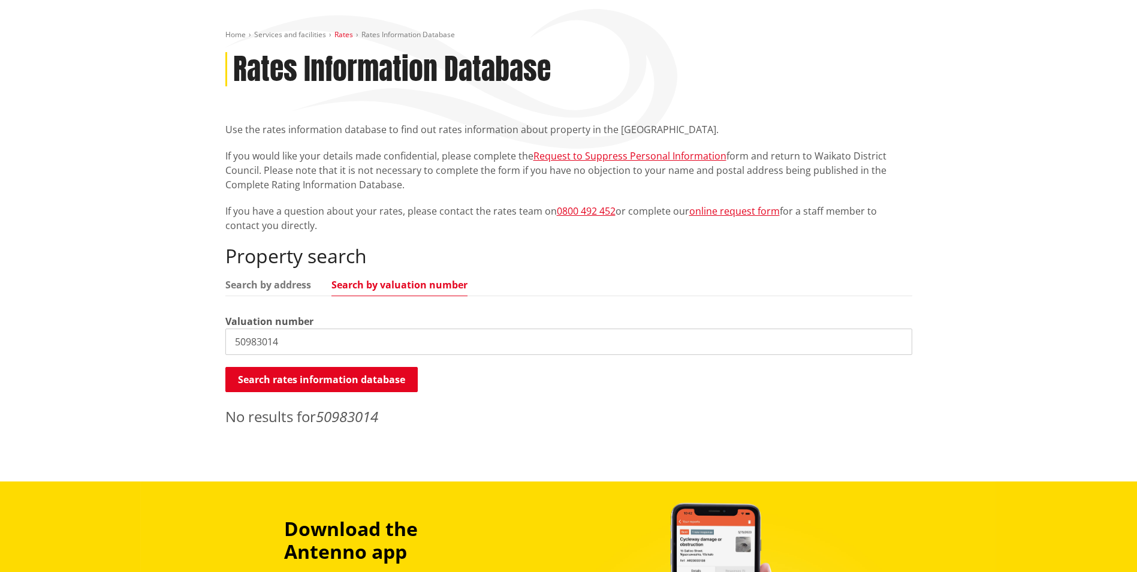  I want to click on span: Rates Information Database, so click(408, 34).